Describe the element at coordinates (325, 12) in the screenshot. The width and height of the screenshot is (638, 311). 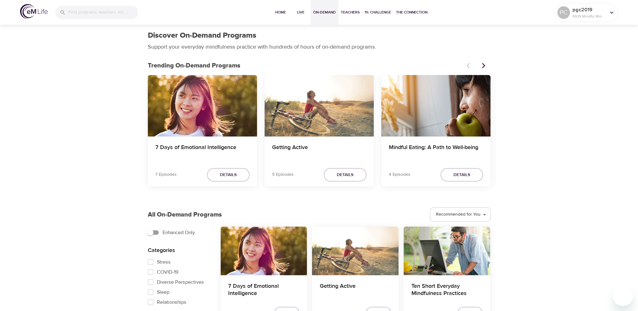
I see `span: On-Demand` at that location.